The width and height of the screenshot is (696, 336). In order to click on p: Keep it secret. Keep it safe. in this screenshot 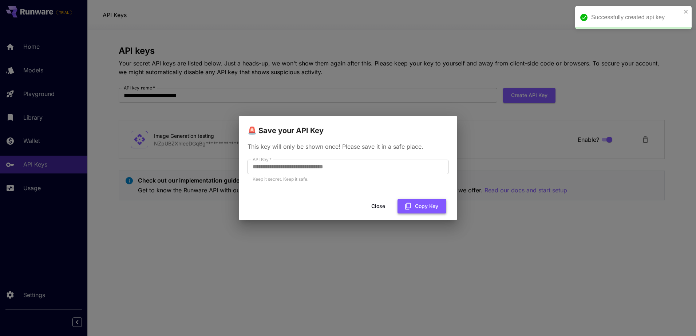, I will do `click(348, 179)`.